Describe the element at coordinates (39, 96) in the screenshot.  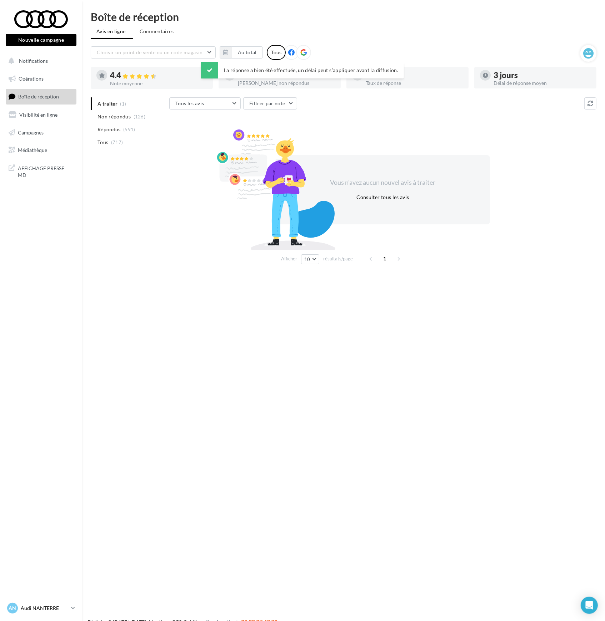
I see `span: Boîte de réception` at that location.